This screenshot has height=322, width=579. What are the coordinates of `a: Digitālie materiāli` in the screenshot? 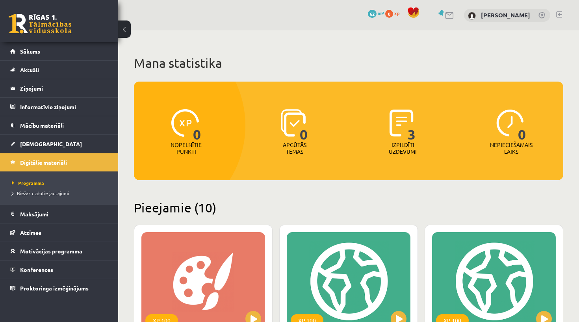 It's located at (59, 162).